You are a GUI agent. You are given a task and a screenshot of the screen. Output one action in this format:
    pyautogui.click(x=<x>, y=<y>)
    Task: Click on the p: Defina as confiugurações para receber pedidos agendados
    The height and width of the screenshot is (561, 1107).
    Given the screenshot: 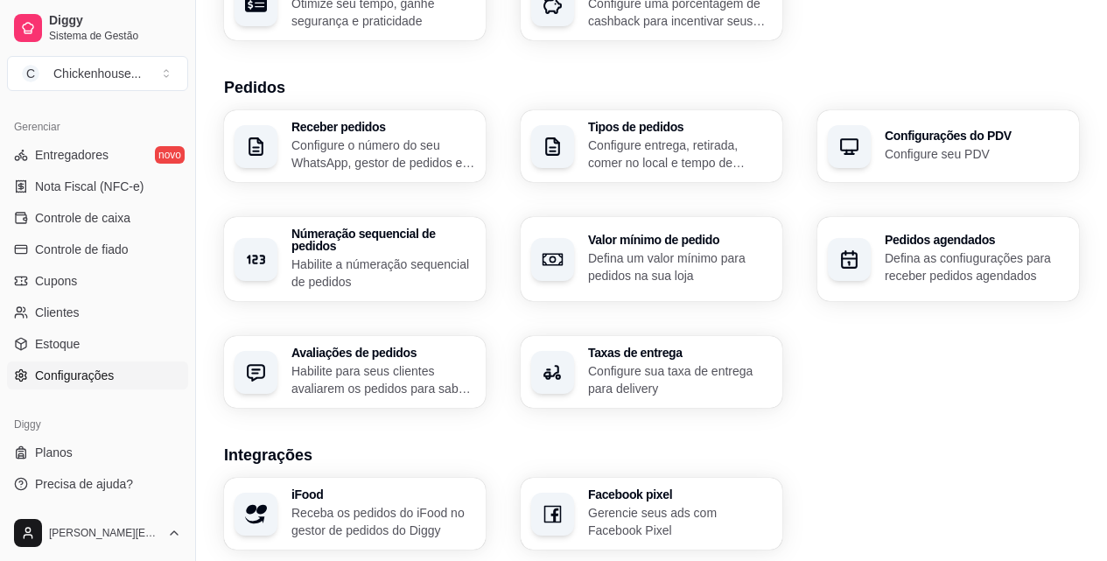 What is the action you would take?
    pyautogui.click(x=976, y=267)
    